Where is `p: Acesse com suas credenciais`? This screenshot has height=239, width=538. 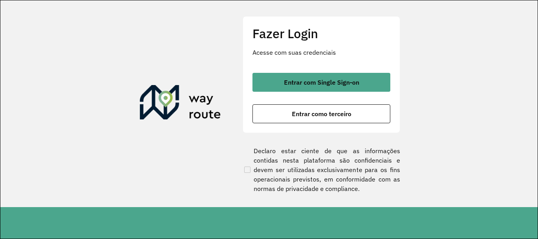 p: Acesse com suas credenciais is located at coordinates (321, 52).